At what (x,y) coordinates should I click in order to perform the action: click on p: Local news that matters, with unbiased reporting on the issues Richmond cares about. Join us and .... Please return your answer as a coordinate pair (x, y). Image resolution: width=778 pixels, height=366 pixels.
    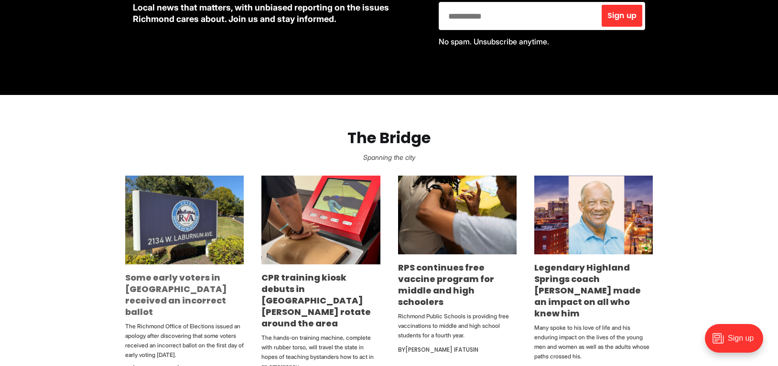
    Looking at the image, I should click on (278, 13).